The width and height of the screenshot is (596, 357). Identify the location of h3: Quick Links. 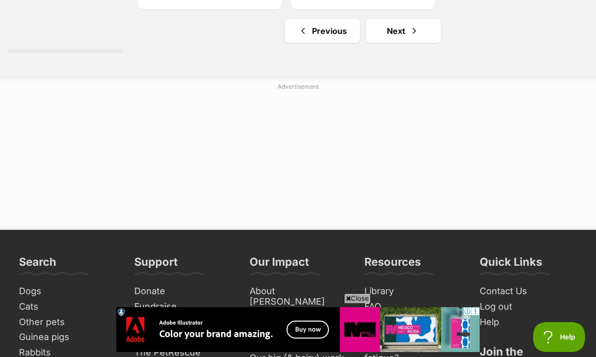
(511, 265).